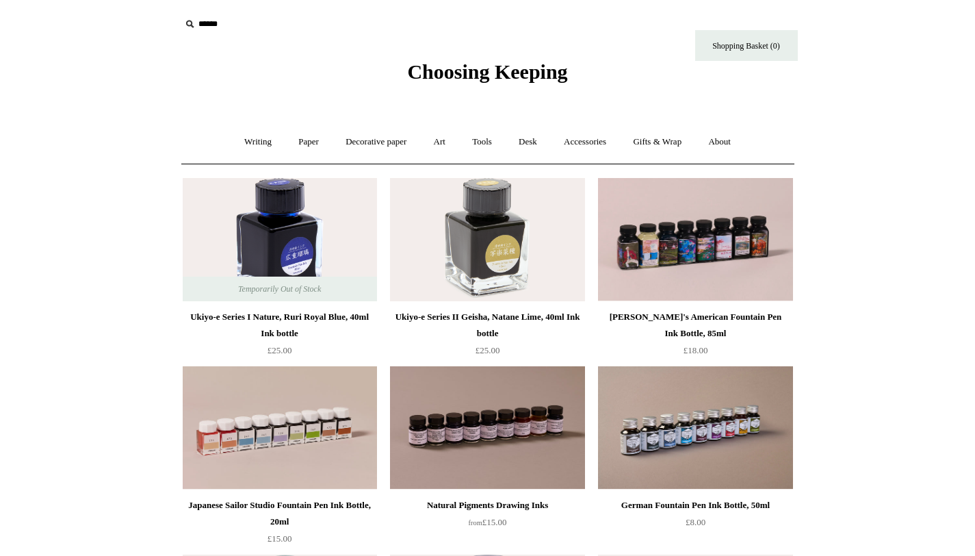  I want to click on a: Paper, so click(309, 142).